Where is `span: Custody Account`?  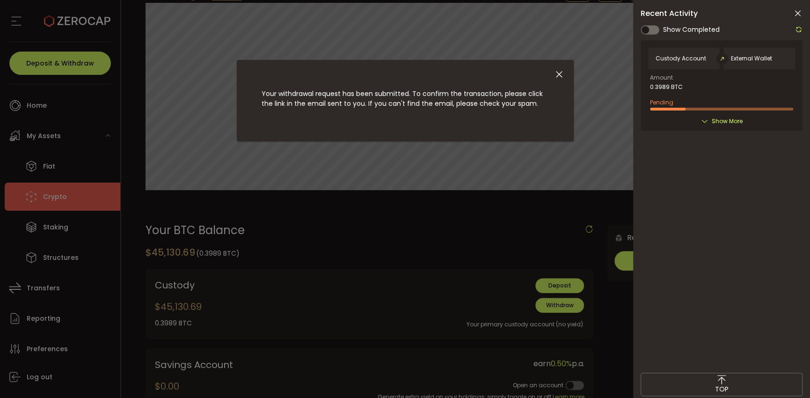
span: Custody Account is located at coordinates (681, 59).